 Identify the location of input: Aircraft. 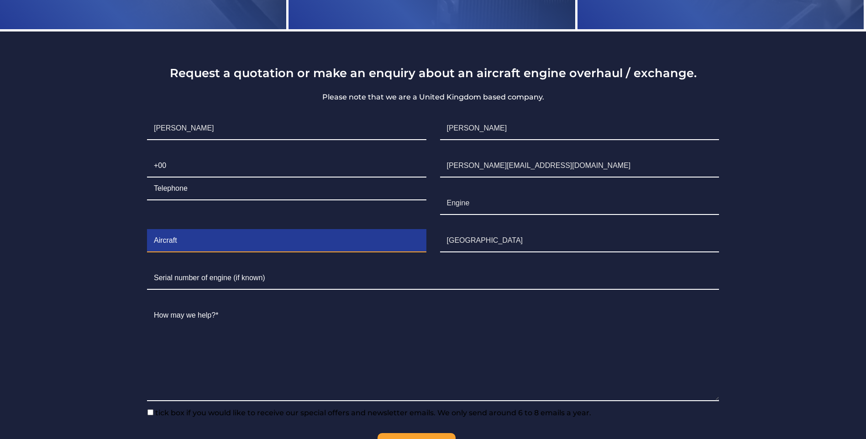
(287, 241).